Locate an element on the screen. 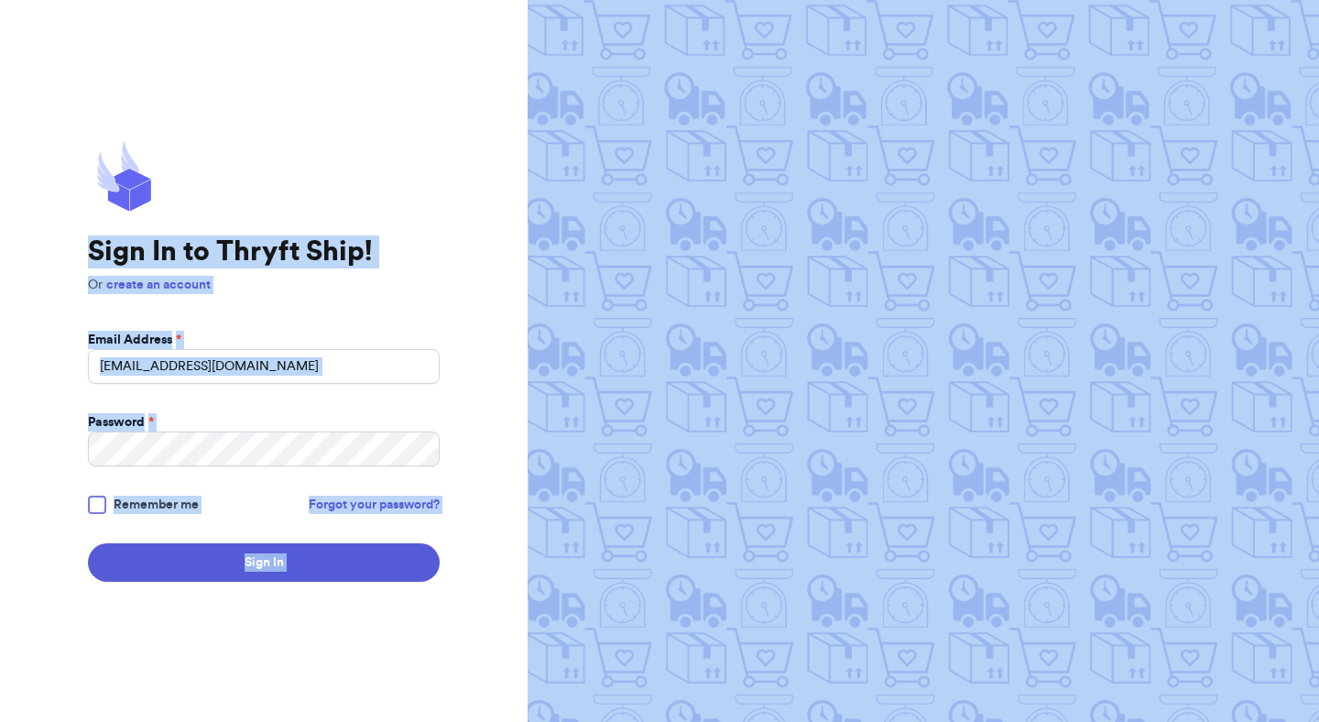 The height and width of the screenshot is (722, 1319). a: Forgot your password? is located at coordinates (374, 505).